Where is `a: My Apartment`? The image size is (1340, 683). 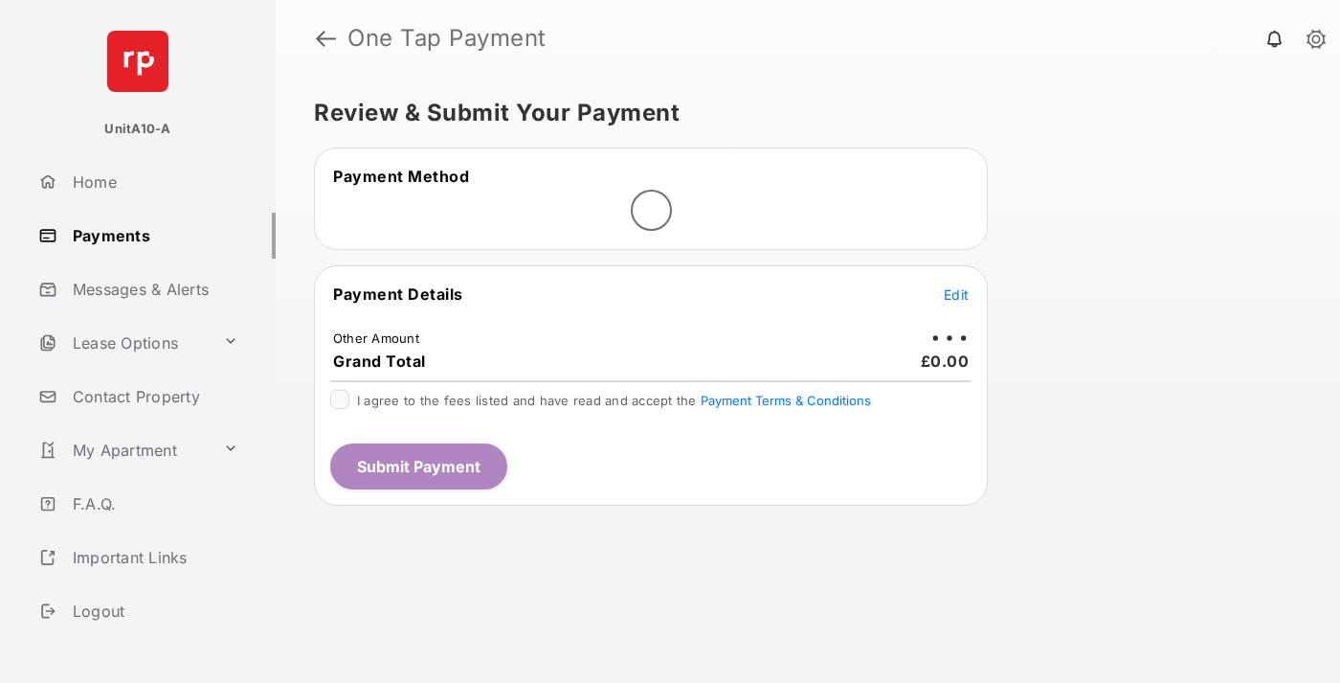
a: My Apartment is located at coordinates (123, 450).